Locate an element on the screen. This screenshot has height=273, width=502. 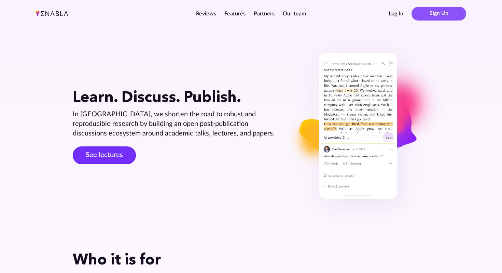
a: Features is located at coordinates (235, 14).